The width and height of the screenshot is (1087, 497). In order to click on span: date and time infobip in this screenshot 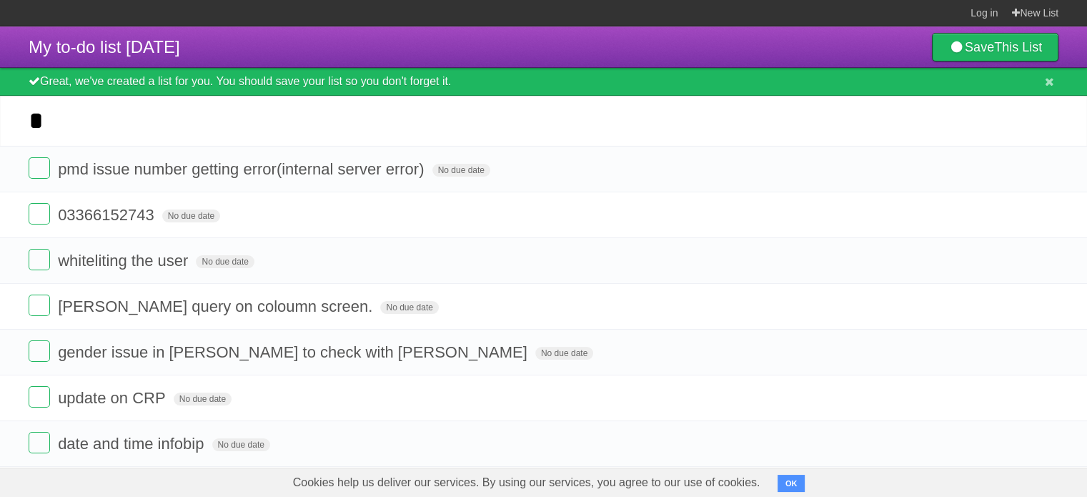, I will do `click(132, 443)`.